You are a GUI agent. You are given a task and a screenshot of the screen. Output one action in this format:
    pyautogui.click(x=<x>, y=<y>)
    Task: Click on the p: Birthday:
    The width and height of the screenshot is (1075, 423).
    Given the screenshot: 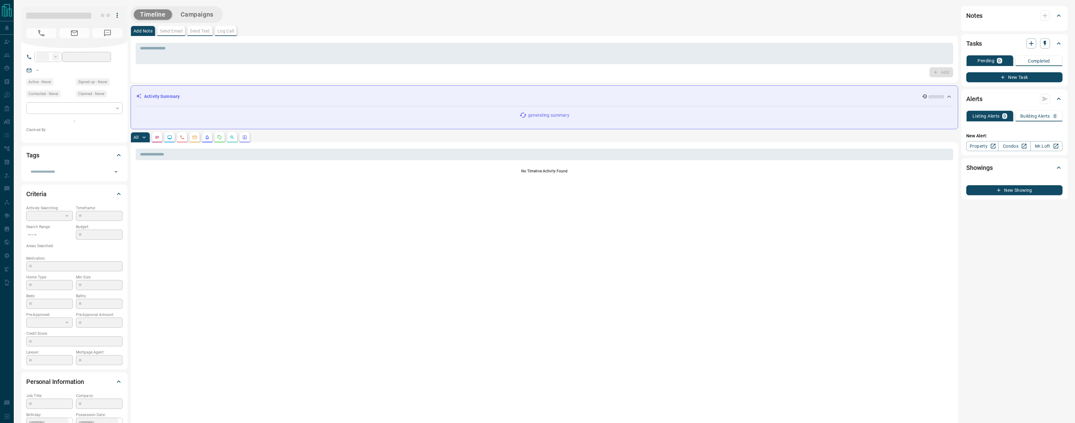 What is the action you would take?
    pyautogui.click(x=49, y=414)
    